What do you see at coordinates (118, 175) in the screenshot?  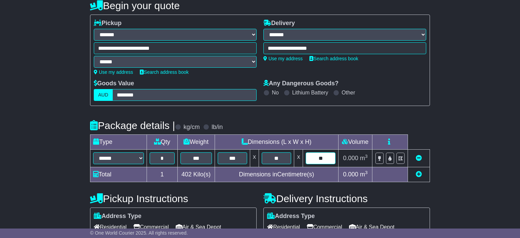 I see `td: Total` at bounding box center [118, 175].